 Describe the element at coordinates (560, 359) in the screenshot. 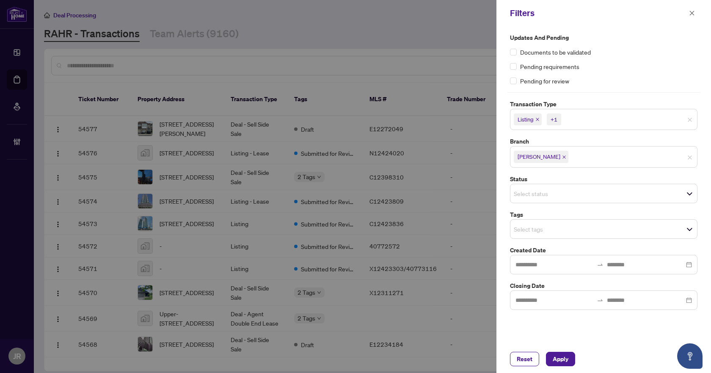

I see `button: Apply` at that location.